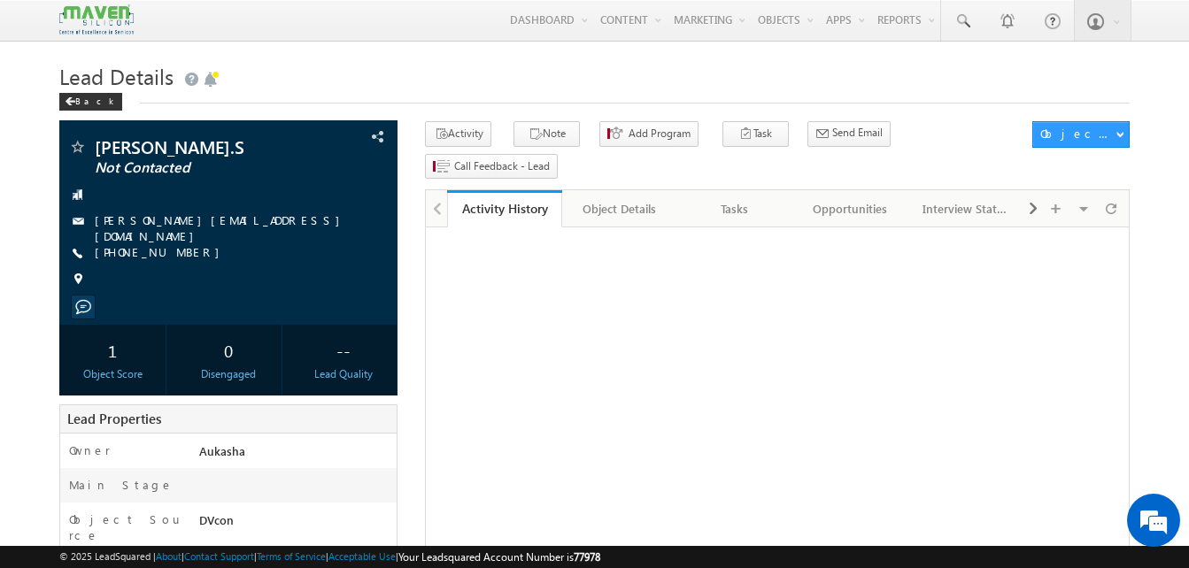  I want to click on label: Main Stage, so click(121, 485).